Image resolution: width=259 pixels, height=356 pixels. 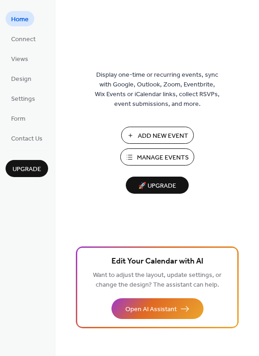 What do you see at coordinates (157, 186) in the screenshot?
I see `span: 🚀 Upgrade` at bounding box center [157, 186].